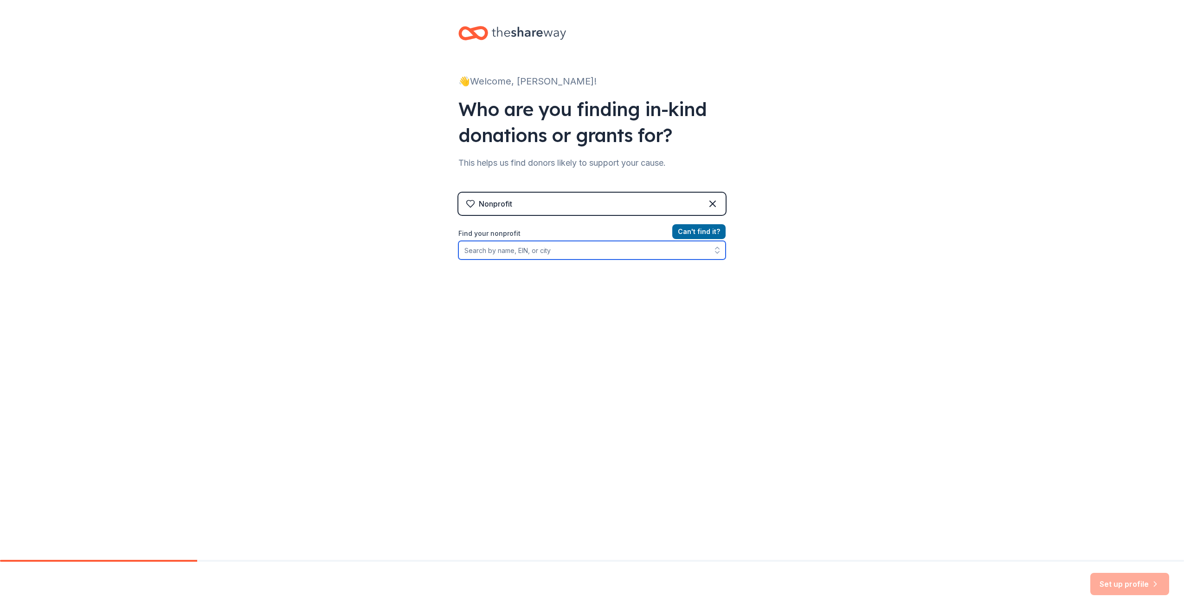  I want to click on input: Search by name, EIN, or city, so click(592, 250).